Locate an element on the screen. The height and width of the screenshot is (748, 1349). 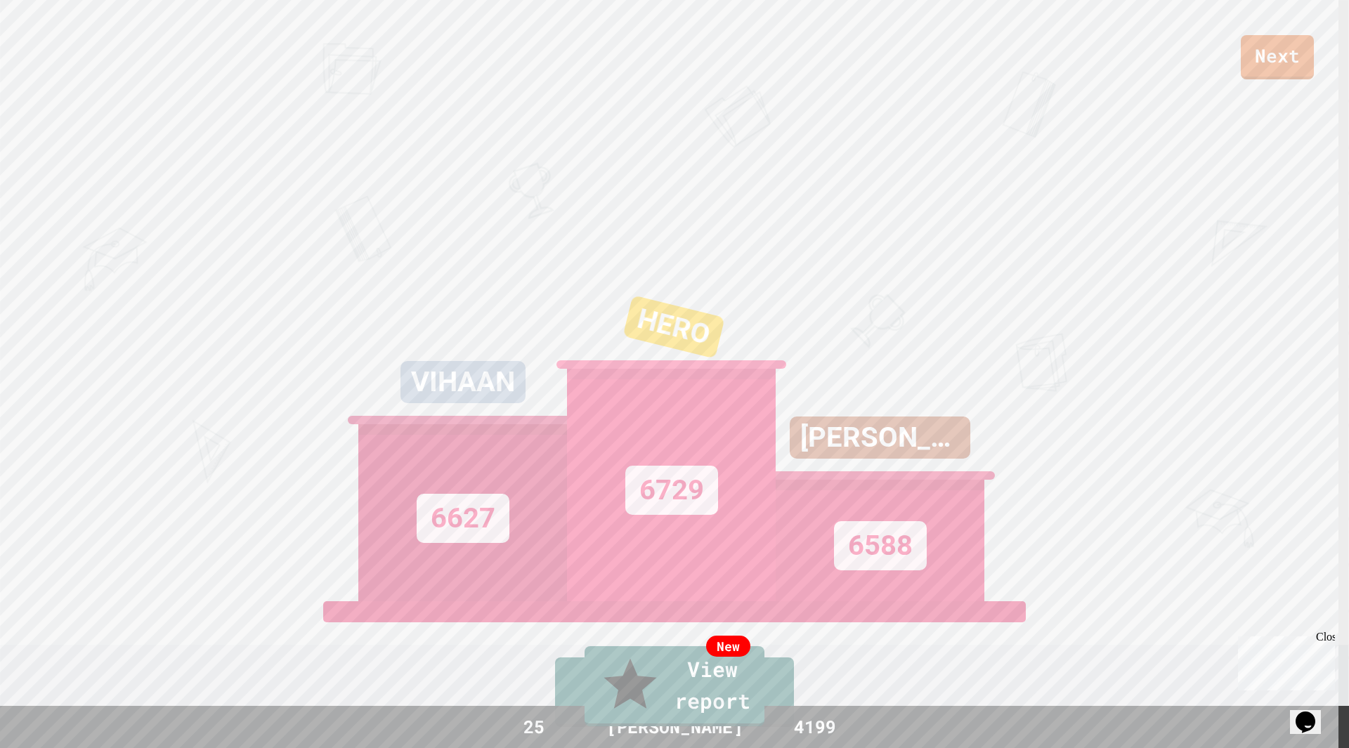
div: Chat with us now!Close is located at coordinates (51, 47).